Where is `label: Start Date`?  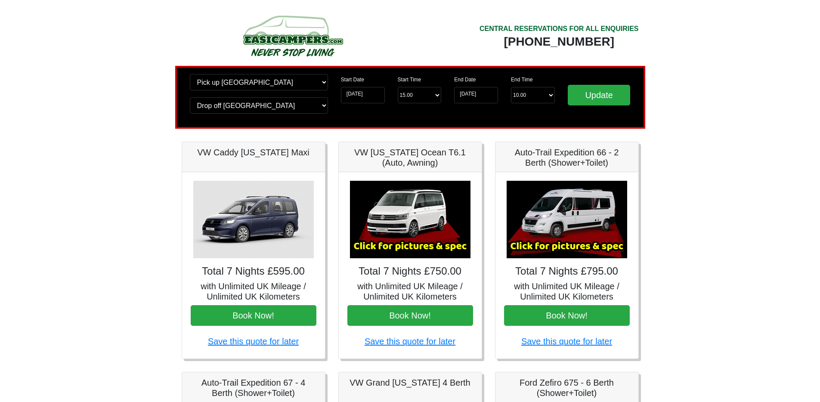 label: Start Date is located at coordinates (352, 80).